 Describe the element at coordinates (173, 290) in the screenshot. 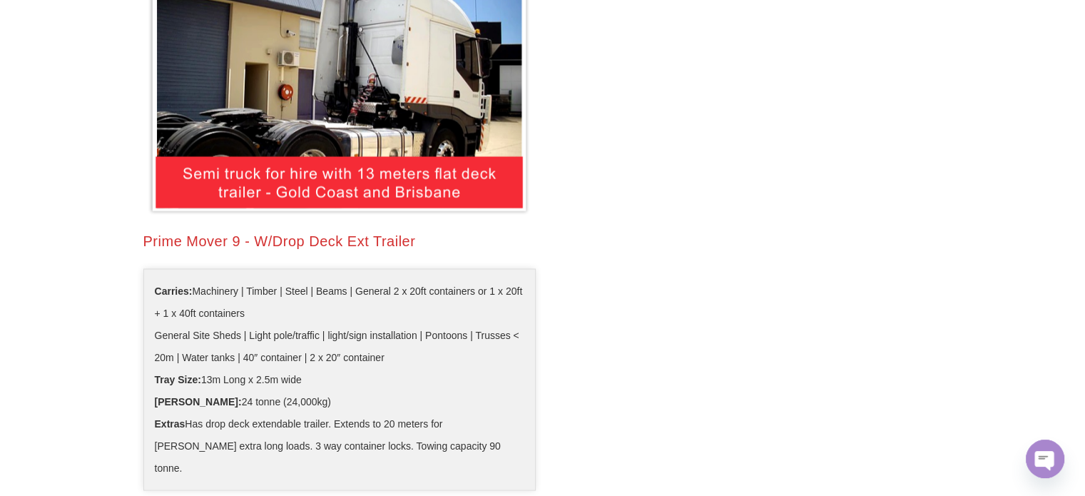

I see `b: Carries:` at that location.